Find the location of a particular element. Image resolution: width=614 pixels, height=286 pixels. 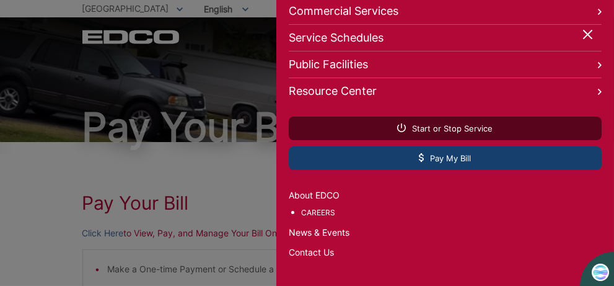

a: Contact Us is located at coordinates (445, 252).